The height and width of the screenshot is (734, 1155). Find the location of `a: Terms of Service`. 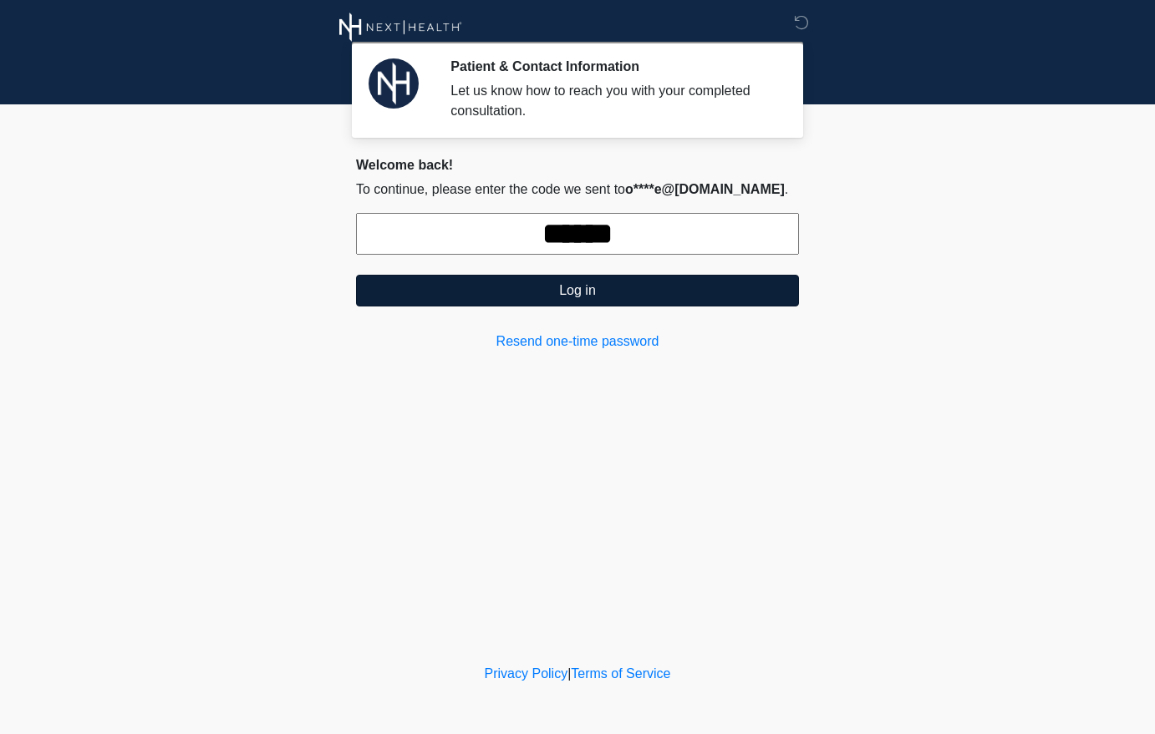

a: Terms of Service is located at coordinates (620, 673).